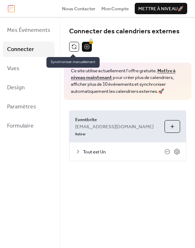 This screenshot has width=195, height=248. What do you see at coordinates (11, 8) in the screenshot?
I see `img: logo` at bounding box center [11, 8].